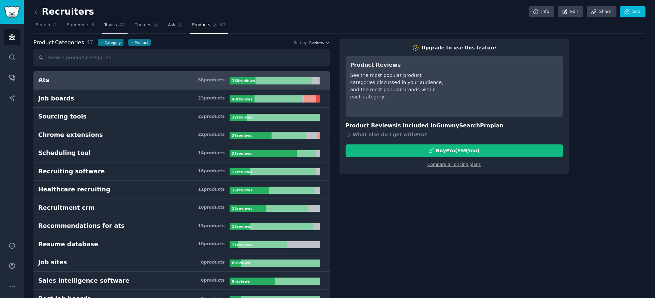  What do you see at coordinates (64, 12) in the screenshot?
I see `h2: Recruiters` at bounding box center [64, 12].